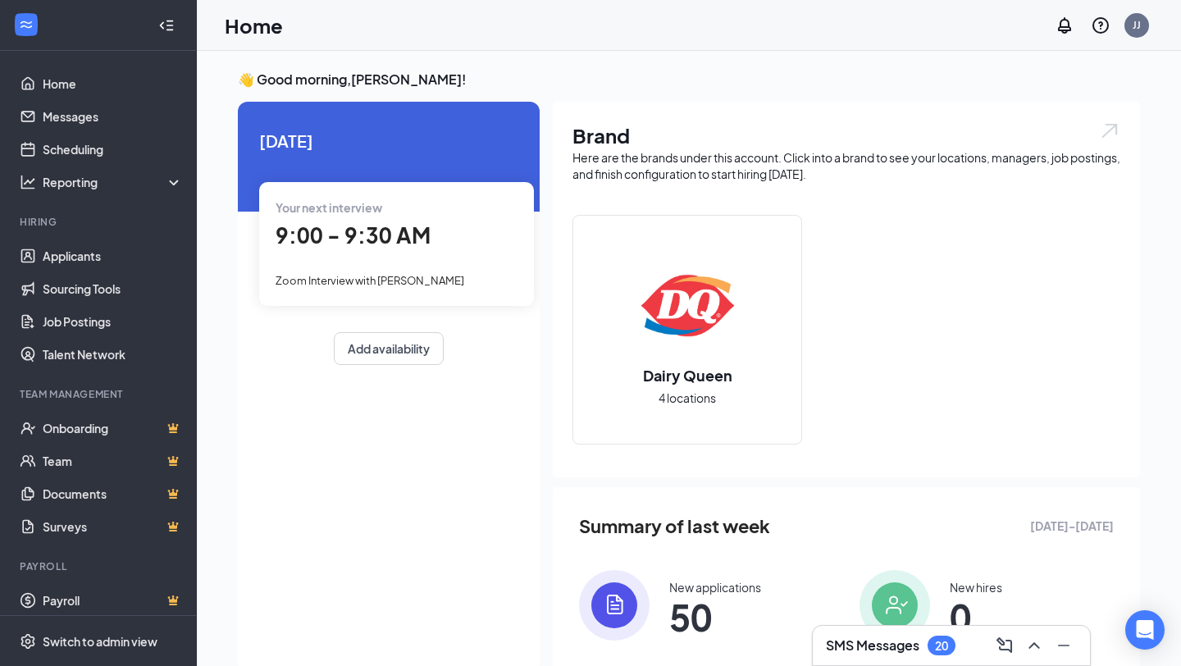 The image size is (1181, 666). I want to click on div: Team Management, so click(99, 394).